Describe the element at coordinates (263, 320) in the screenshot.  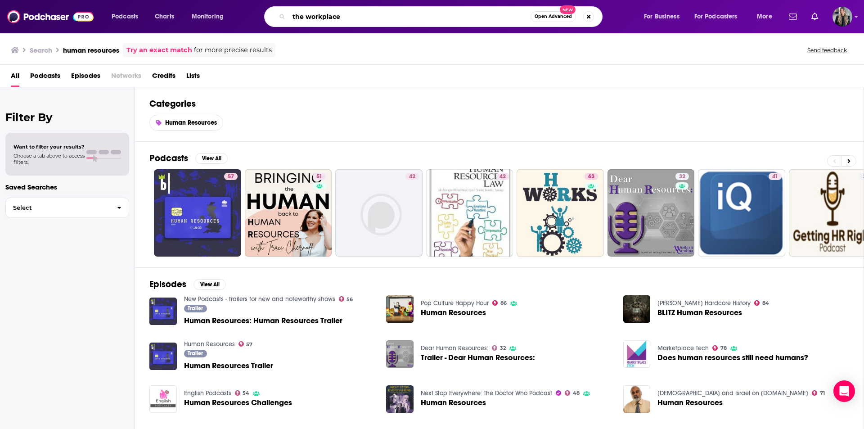
I see `span: Human Resources: Human Resources Trailer` at that location.